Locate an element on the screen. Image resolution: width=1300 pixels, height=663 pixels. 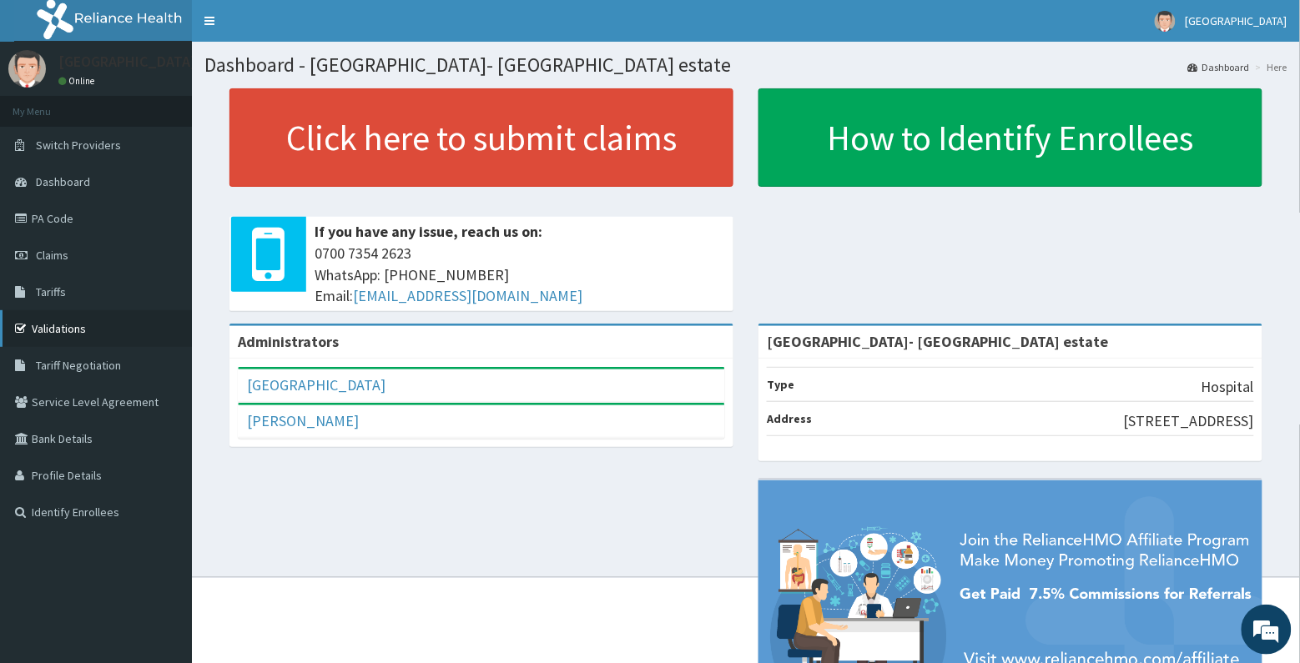
a: Dashboard is located at coordinates (1219, 67).